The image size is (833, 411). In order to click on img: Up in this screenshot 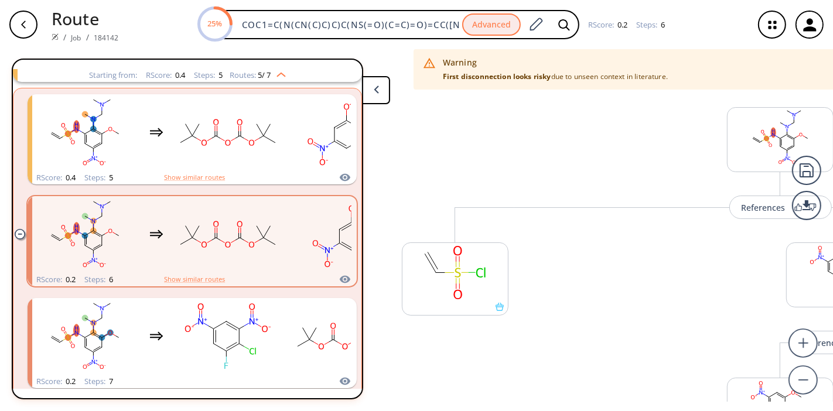, I will do `click(278, 73)`.